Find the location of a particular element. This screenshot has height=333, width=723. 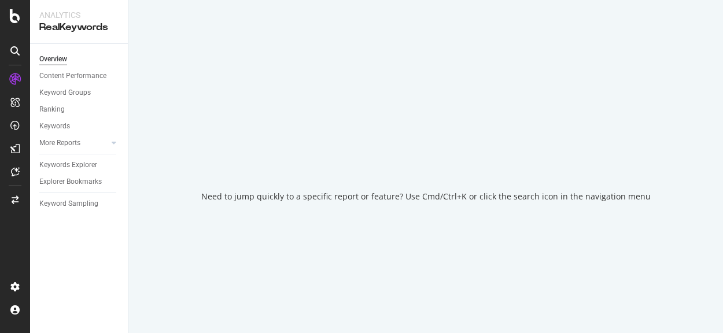

a: Keywords Explorer is located at coordinates (79, 165).